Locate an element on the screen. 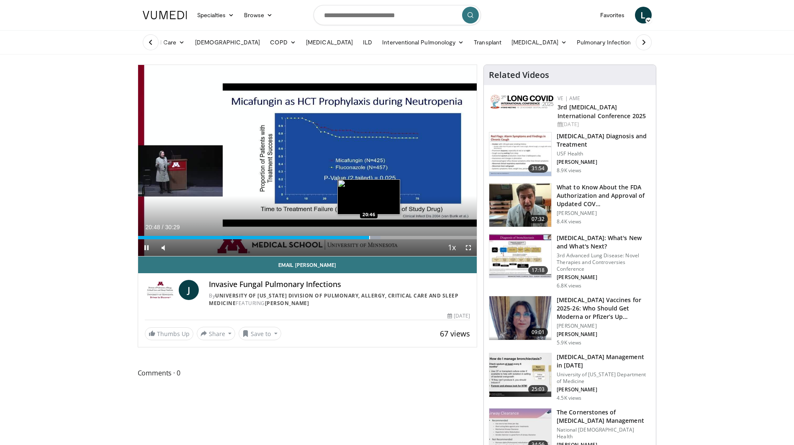  img: a1e50555-b2fd-4845-bfdc-3eac51376964.150x105_q85_crop-smart_upscale.jpg is located at coordinates (521, 205).